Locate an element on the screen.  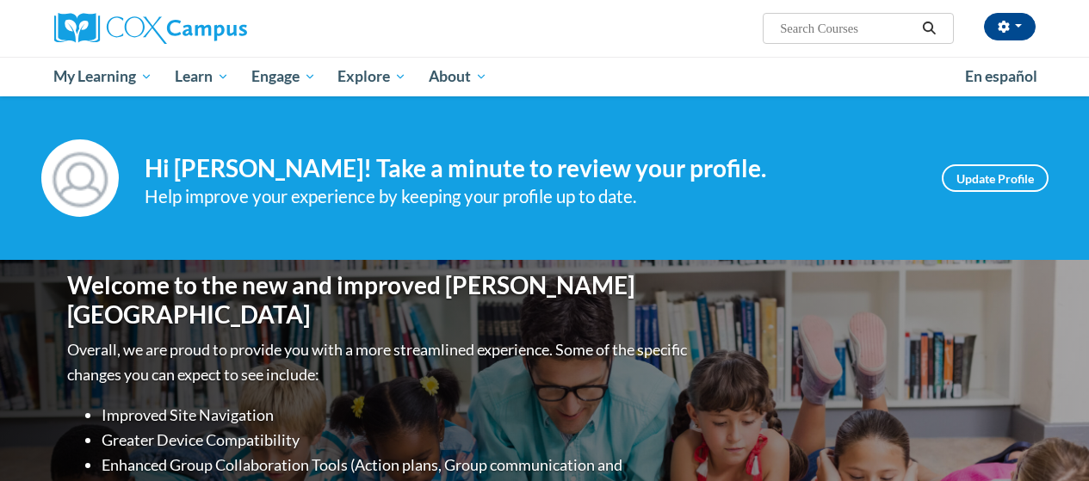
p: Overall, we are proud to provide you with a more streamlined experience. Some of the specific cha... is located at coordinates (379, 362).